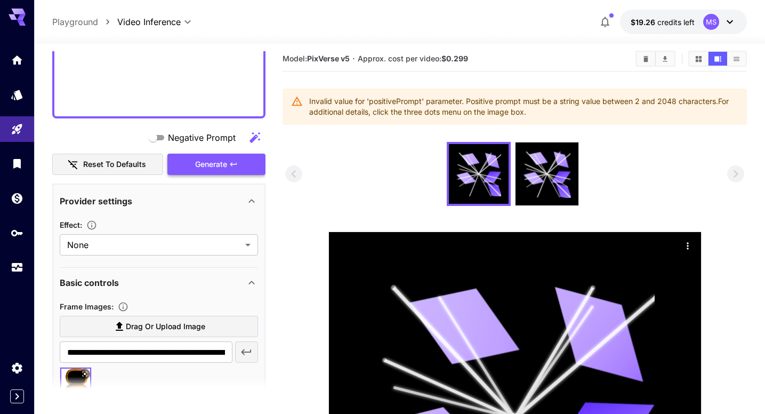 Image resolution: width=765 pixels, height=414 pixels. Describe the element at coordinates (159, 326) in the screenshot. I see `label: Drag or upload image` at that location.